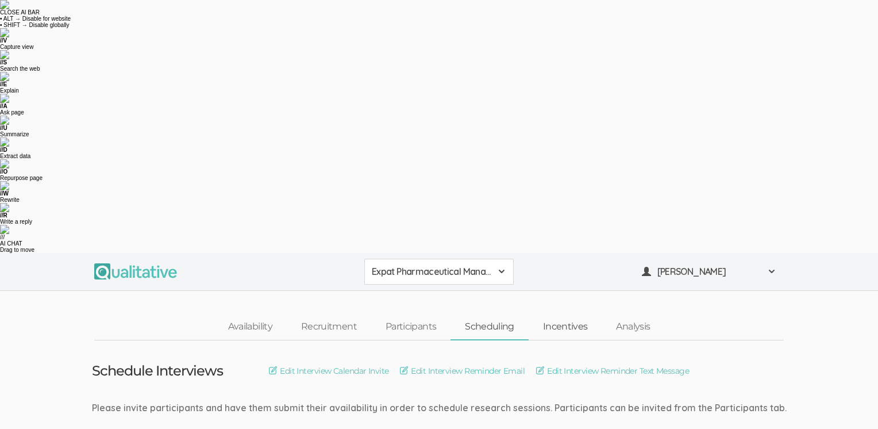  I want to click on a: Edit Interview Reminder Text Message, so click(612, 371).